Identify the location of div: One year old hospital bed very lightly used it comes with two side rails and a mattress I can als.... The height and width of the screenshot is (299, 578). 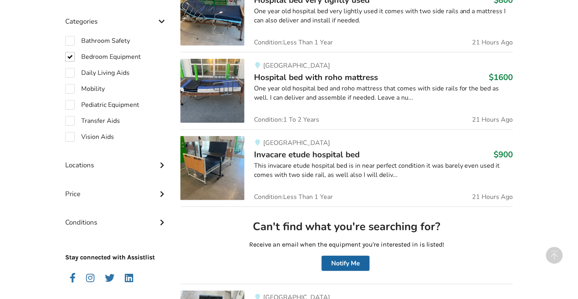
(383, 16).